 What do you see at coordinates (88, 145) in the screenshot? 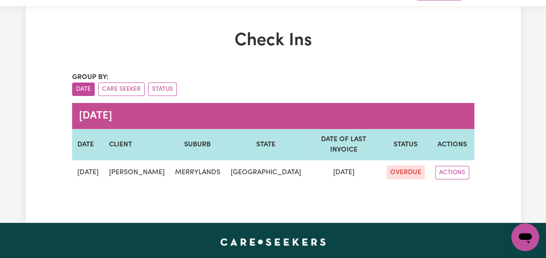
I see `th: DATE` at bounding box center [88, 145].